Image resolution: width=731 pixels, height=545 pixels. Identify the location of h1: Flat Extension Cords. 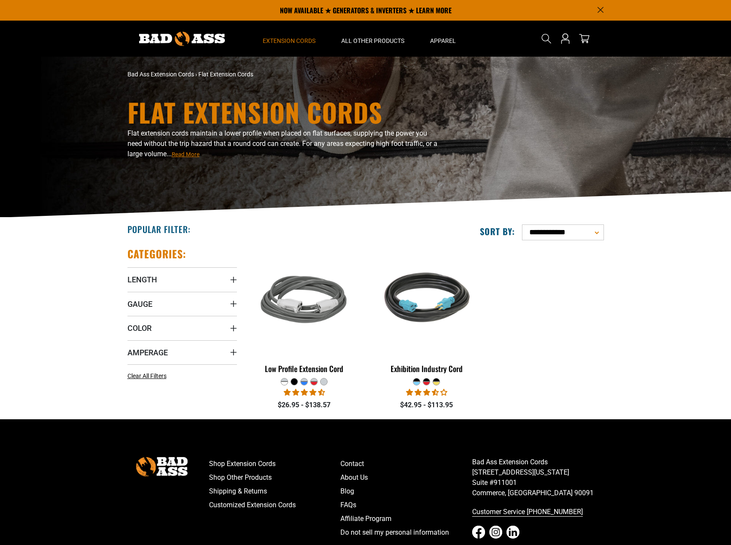
(284, 112).